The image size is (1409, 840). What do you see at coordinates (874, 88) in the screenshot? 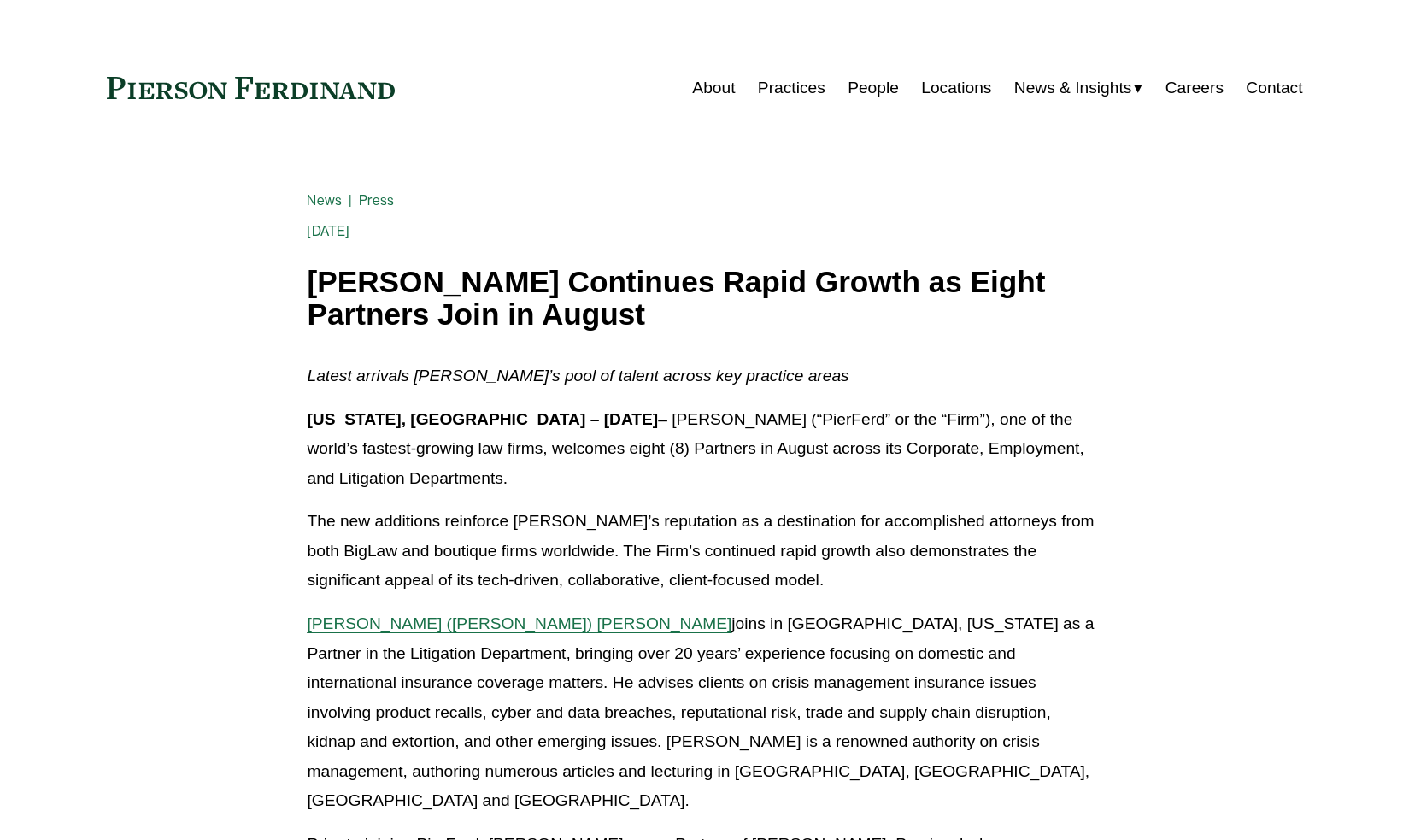
I see `a: People` at bounding box center [874, 88].